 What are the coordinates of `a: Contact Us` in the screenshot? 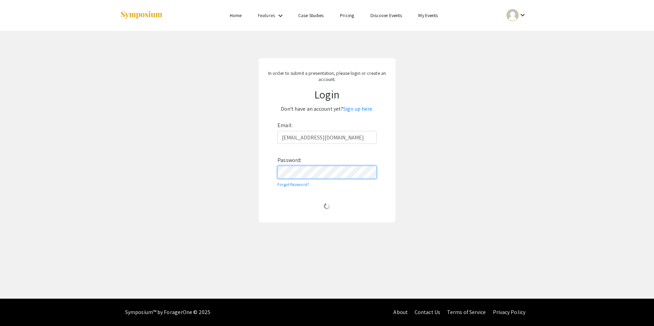 It's located at (427, 312).